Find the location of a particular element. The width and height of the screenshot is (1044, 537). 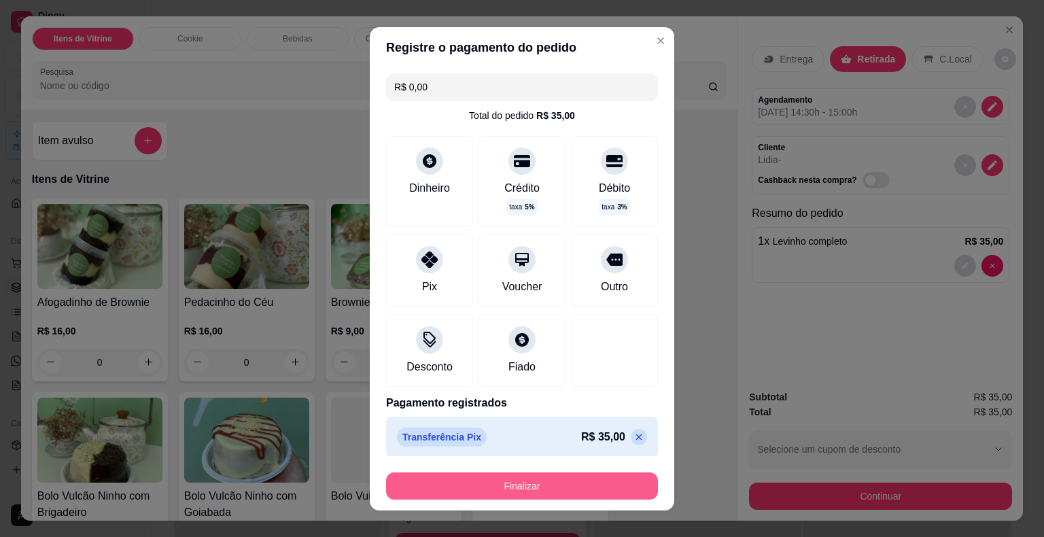

p: Pagamento registrados is located at coordinates (522, 403).